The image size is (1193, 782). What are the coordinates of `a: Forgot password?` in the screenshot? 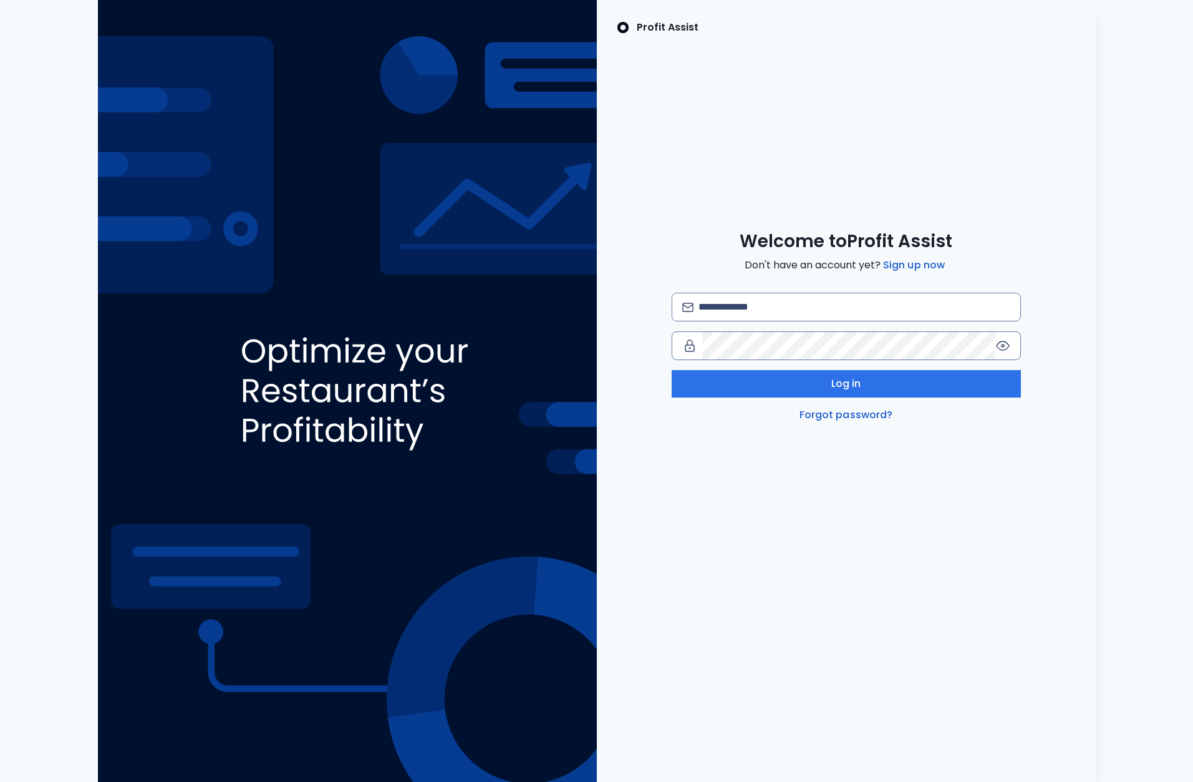 It's located at (846, 415).